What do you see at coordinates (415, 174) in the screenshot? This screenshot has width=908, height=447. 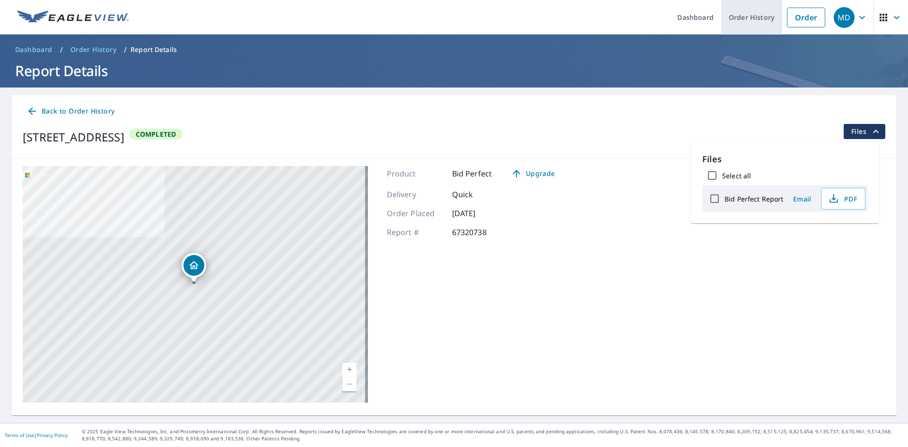 I see `p: Product` at bounding box center [415, 174].